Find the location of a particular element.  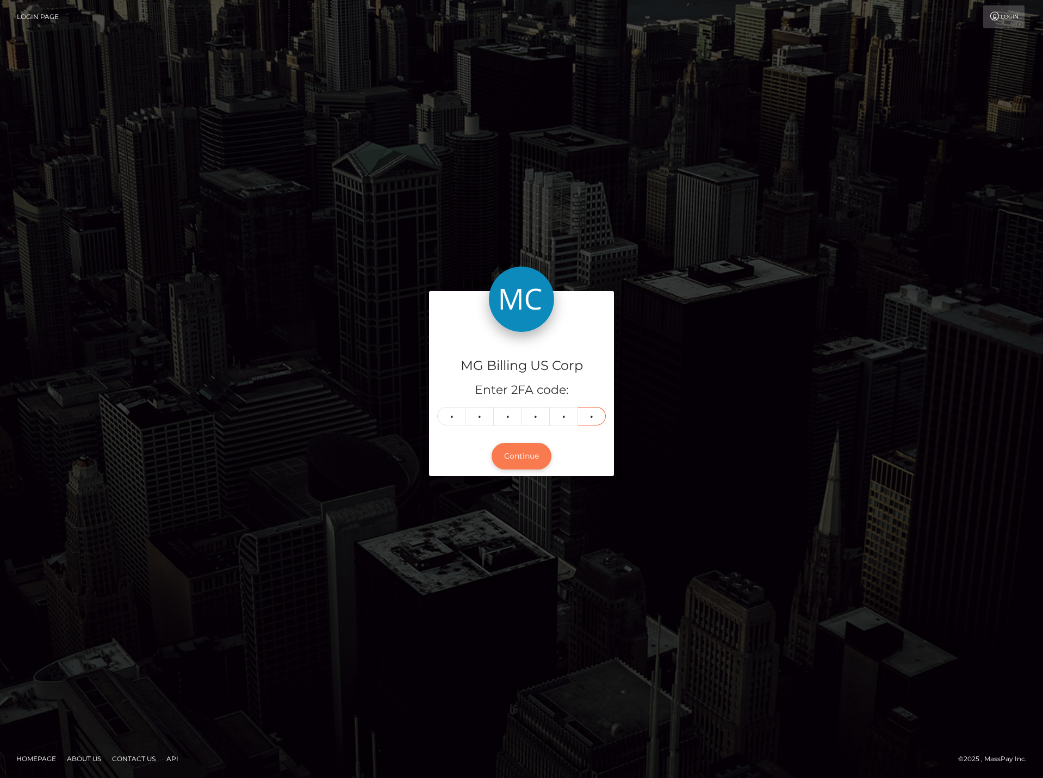

a: About Us is located at coordinates (84, 758).